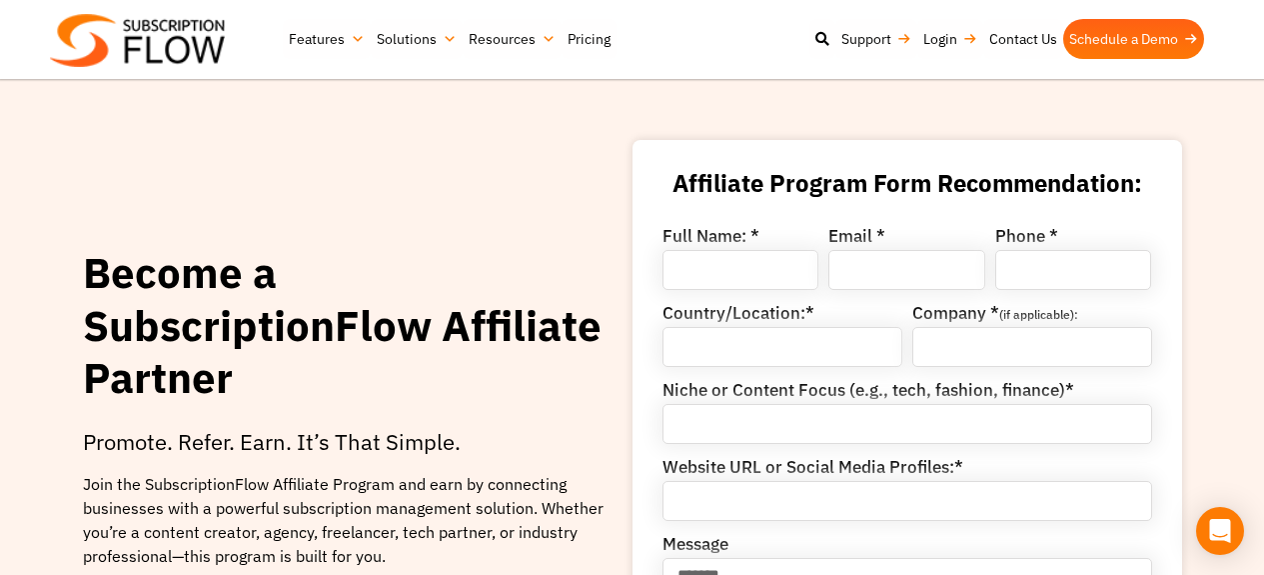 The image size is (1264, 575). What do you see at coordinates (1220, 531) in the screenshot?
I see `div: Open Intercom Messenger` at bounding box center [1220, 531].